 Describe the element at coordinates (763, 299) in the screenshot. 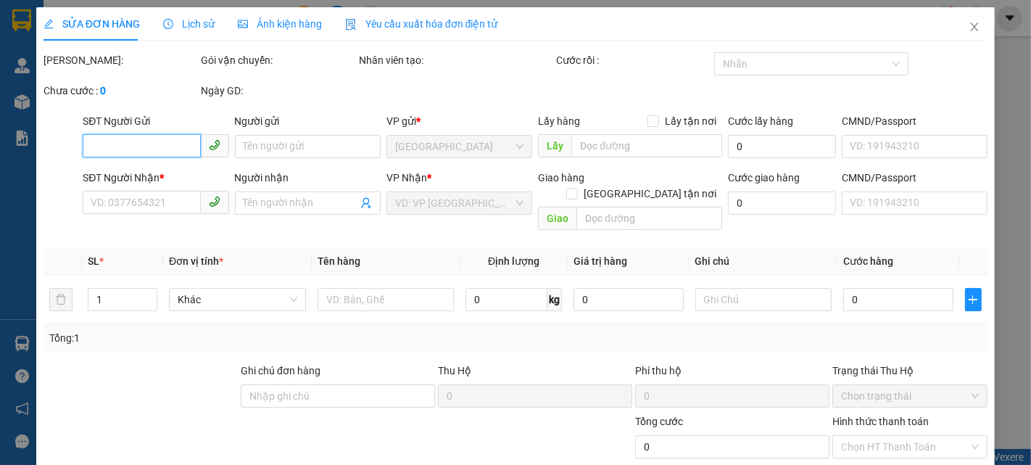

I see `input: Ghi Chú` at that location.